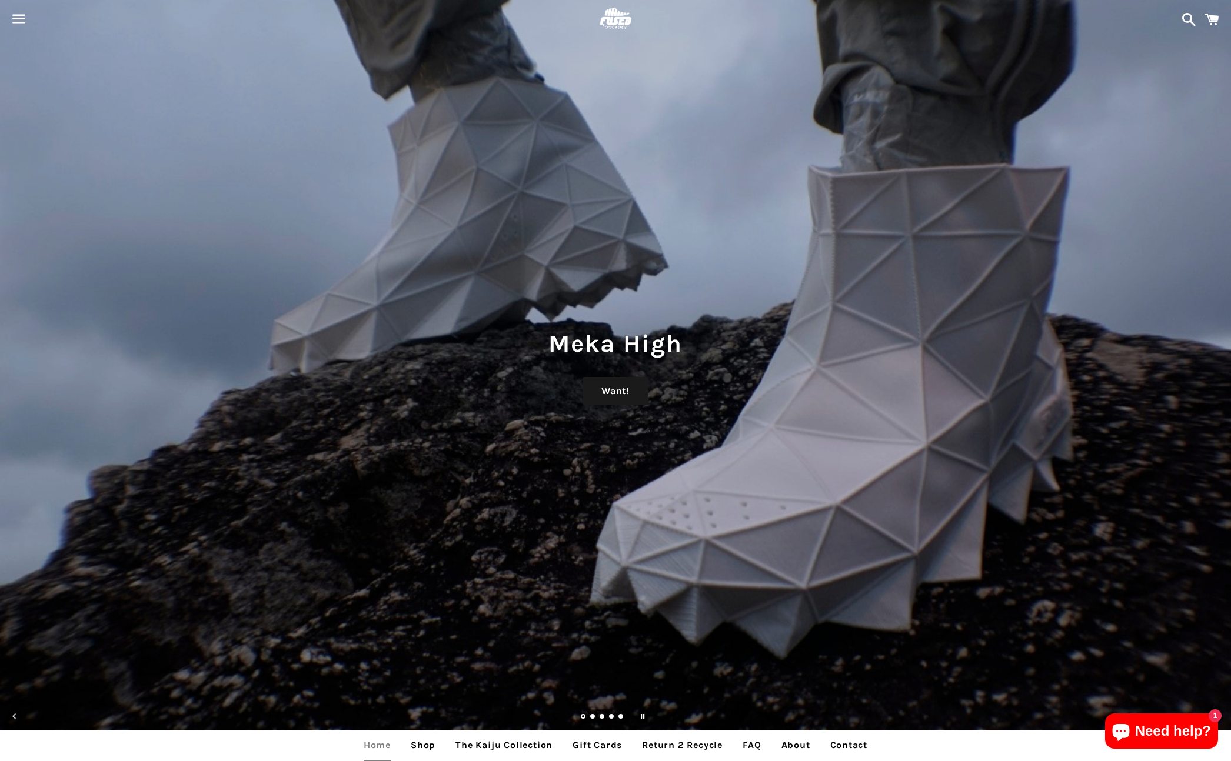  What do you see at coordinates (423, 745) in the screenshot?
I see `a: Shop` at bounding box center [423, 745].